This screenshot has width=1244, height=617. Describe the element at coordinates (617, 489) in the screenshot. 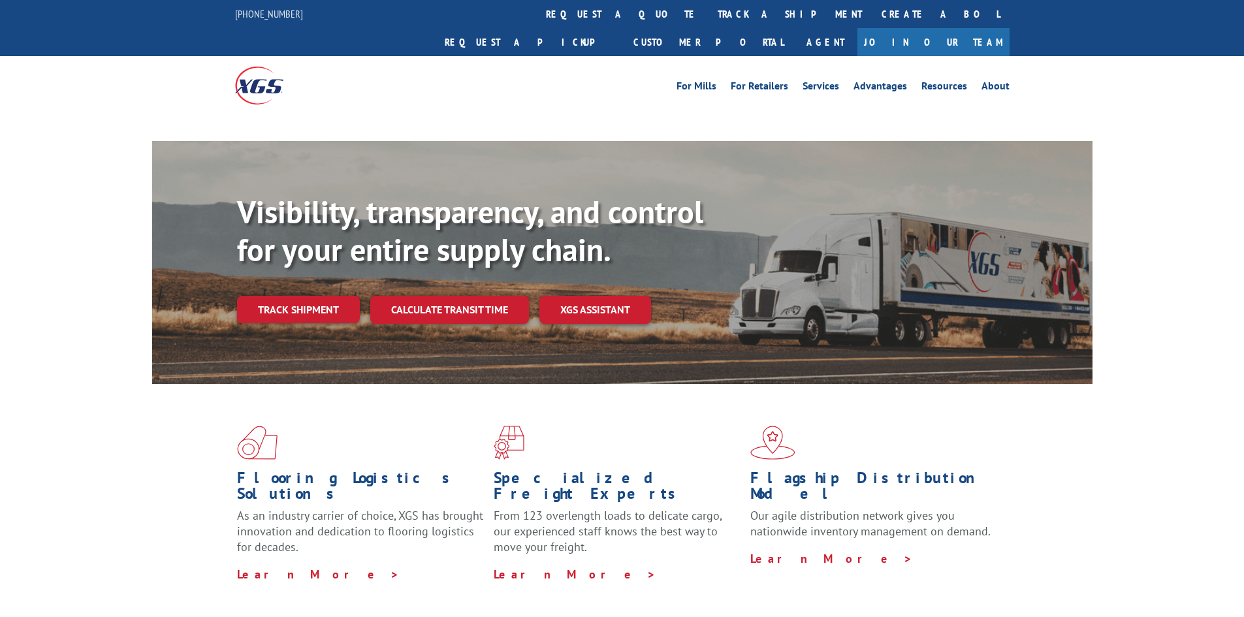

I see `h1: Specialized Freight Experts` at that location.